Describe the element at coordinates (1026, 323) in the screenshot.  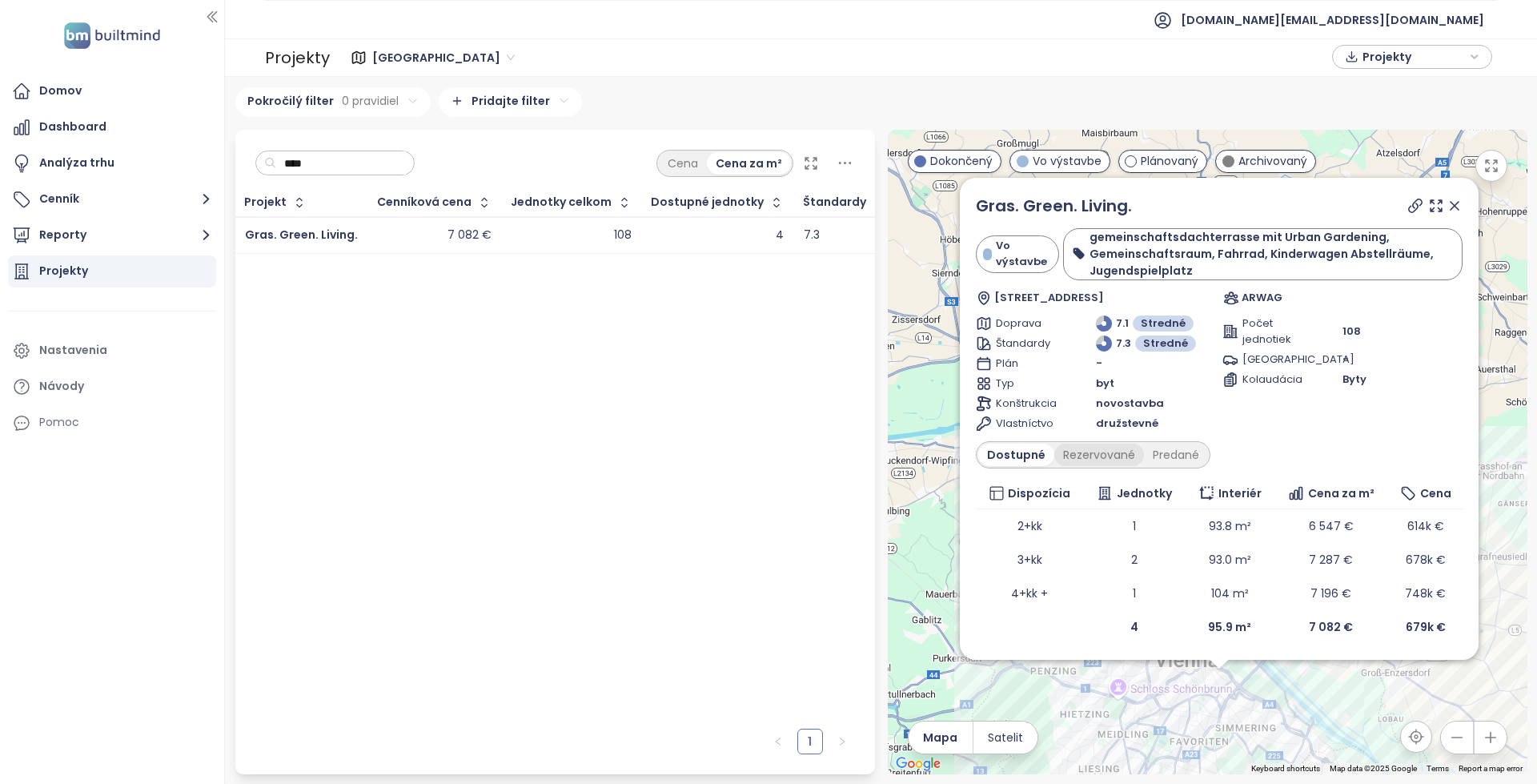
I see `span: Doprava` at that location.